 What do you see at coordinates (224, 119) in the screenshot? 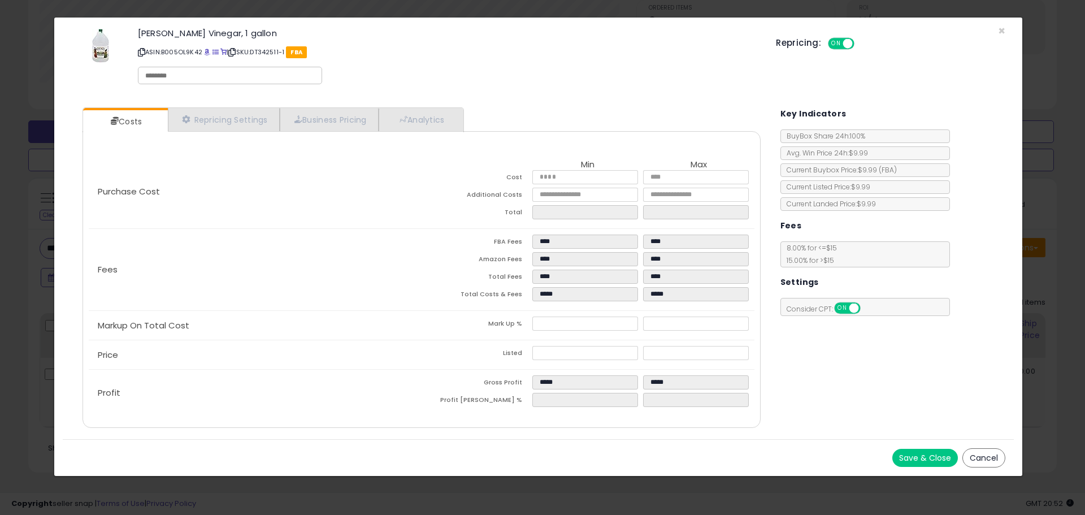
I see `a: Repricing Settings` at bounding box center [224, 119].